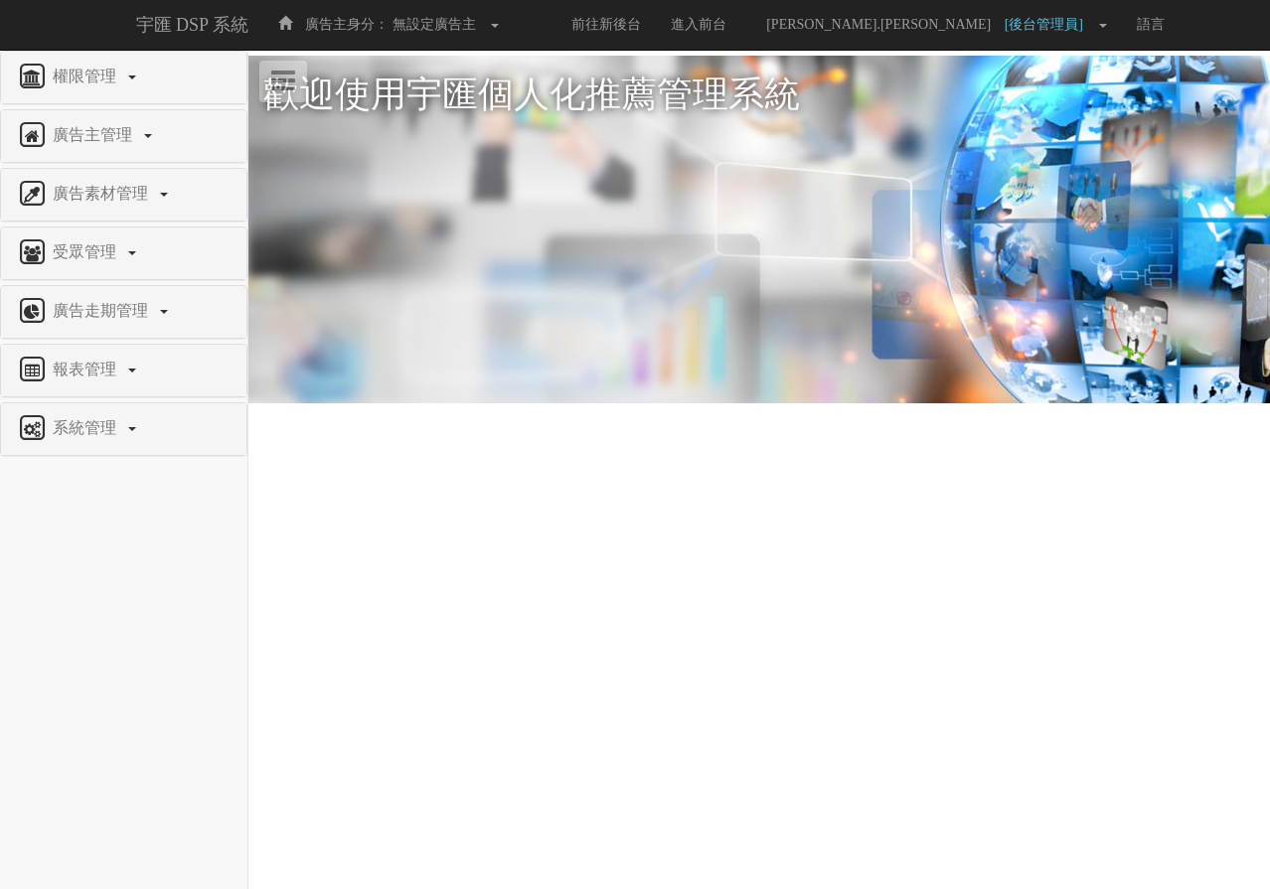 The width and height of the screenshot is (1270, 889). Describe the element at coordinates (434, 24) in the screenshot. I see `span: 無設定廣告主` at that location.